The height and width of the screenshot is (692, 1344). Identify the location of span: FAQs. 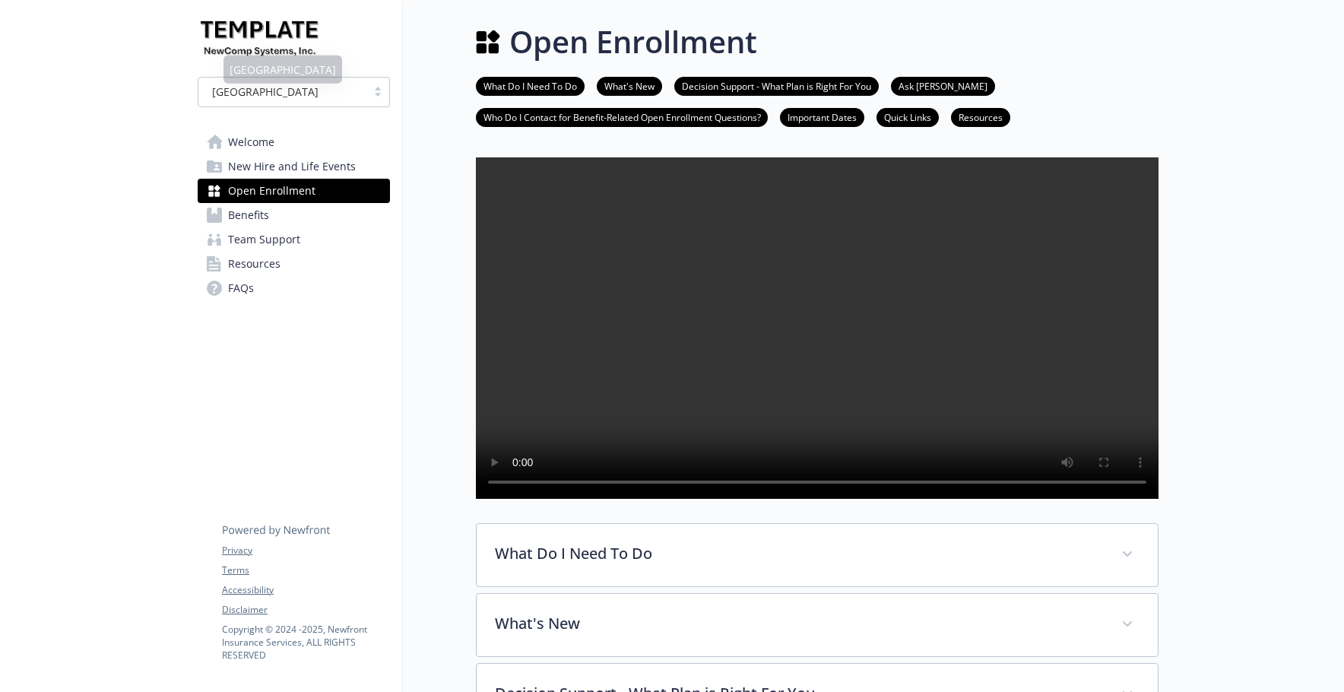
(241, 288).